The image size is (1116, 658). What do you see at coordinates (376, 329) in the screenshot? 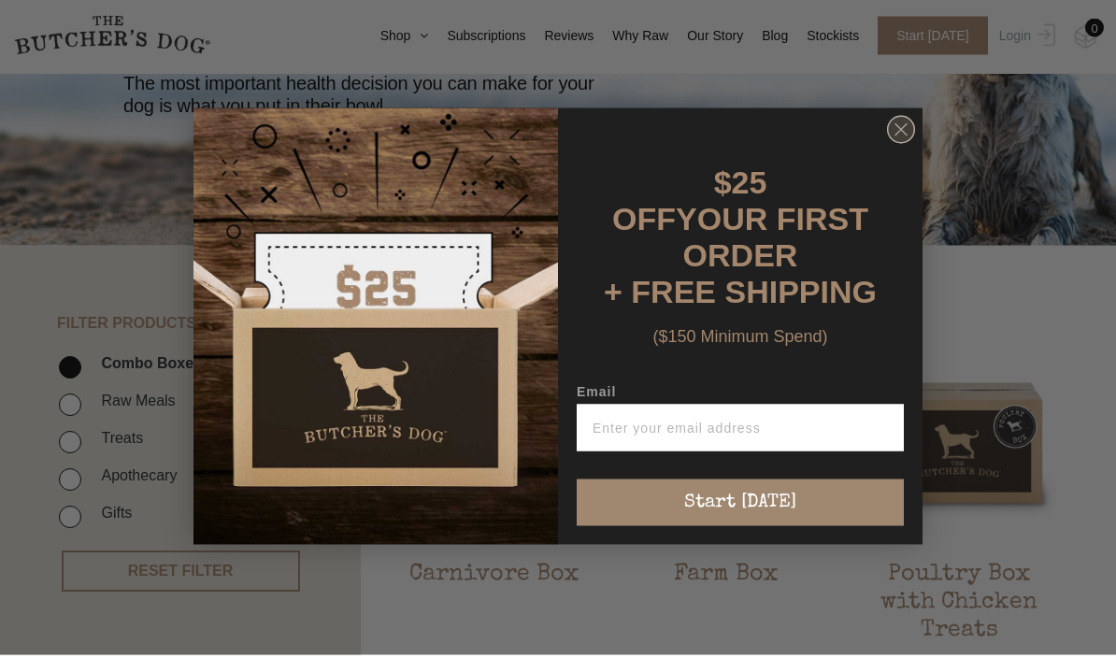
I see `img: d0d537dc-5429-4832-8318-9955428ea0a1.jpeg` at bounding box center [376, 329].